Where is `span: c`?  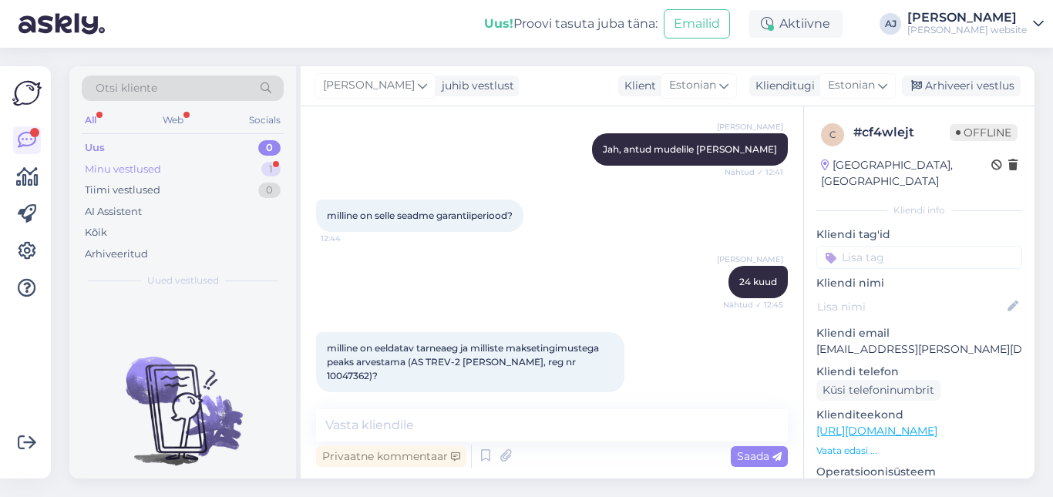
span: c is located at coordinates (832, 134).